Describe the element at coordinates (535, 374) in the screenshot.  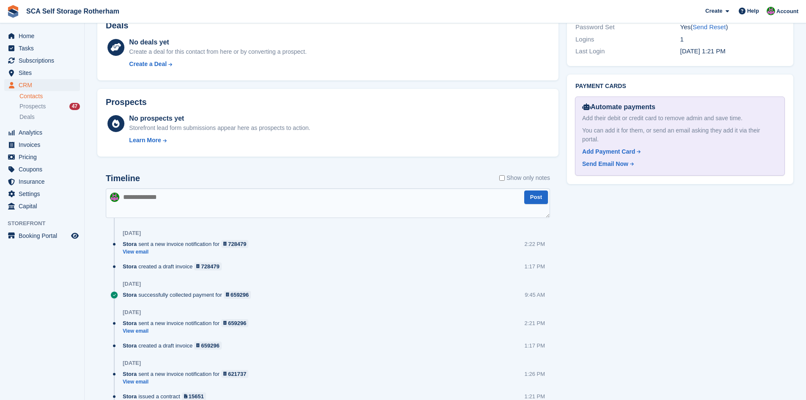
I see `div: 1:26 PM` at that location.